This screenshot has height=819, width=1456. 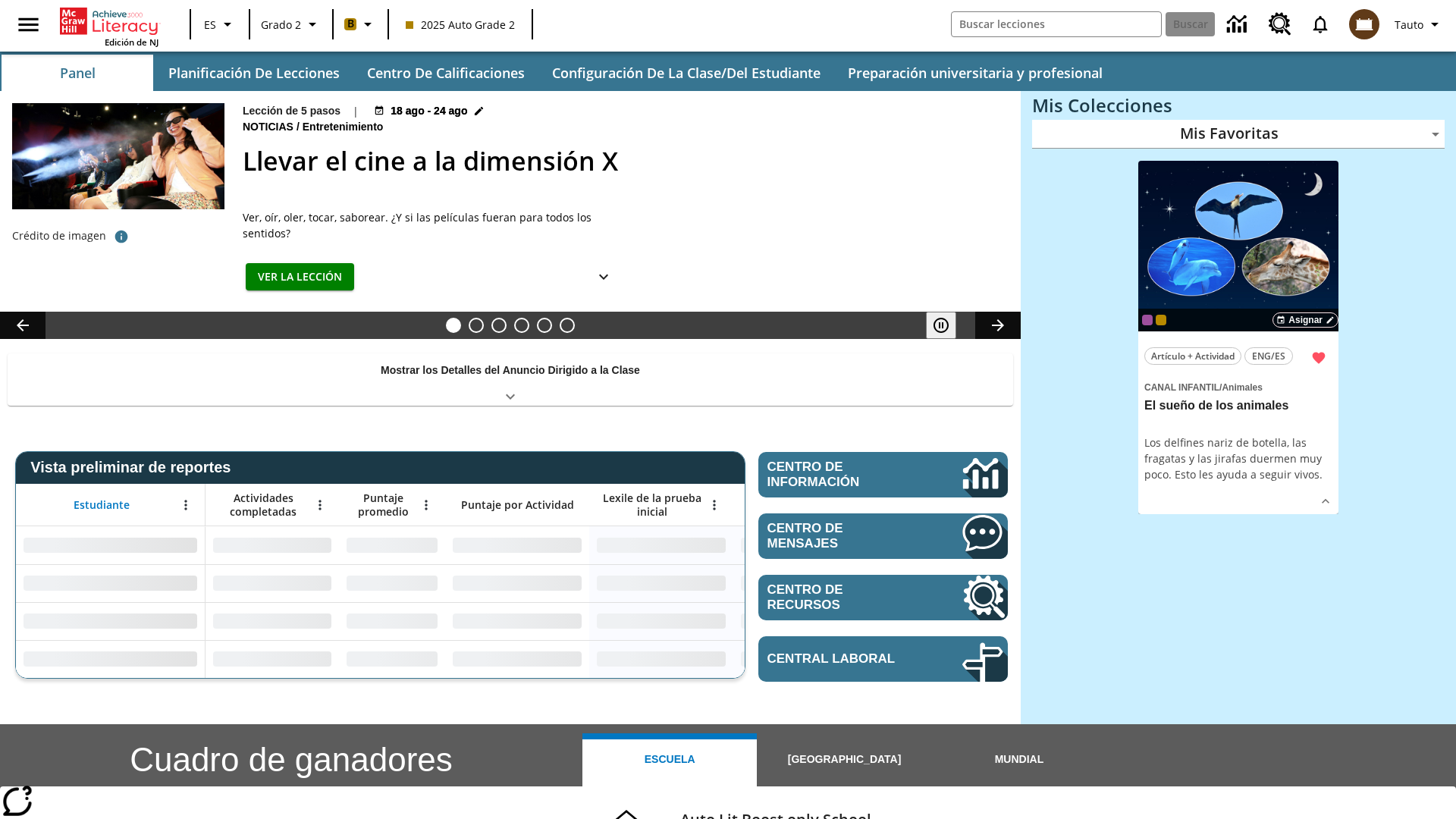 What do you see at coordinates (1239, 458) in the screenshot?
I see `div: Los delfines nariz de botella, las fragatas y las jirafas duermen muy poco. Esto les ayuda a segu...` at bounding box center [1239, 458].